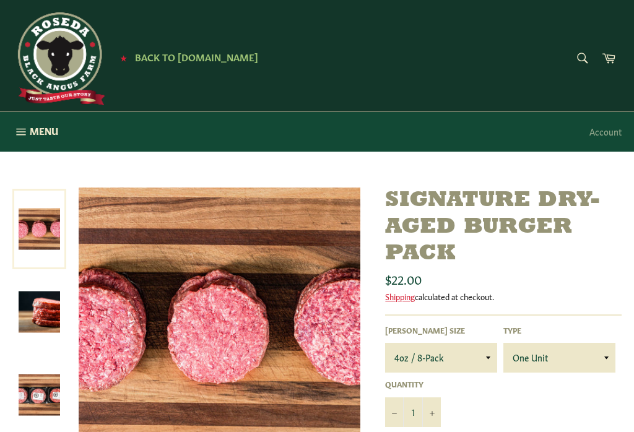 The width and height of the screenshot is (634, 432). Describe the element at coordinates (559, 330) in the screenshot. I see `label: Type` at that location.